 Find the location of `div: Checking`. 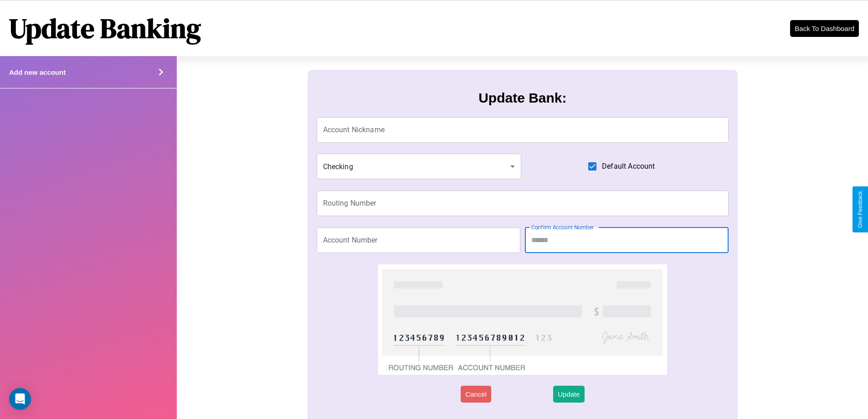

div: Checking is located at coordinates (419, 166).